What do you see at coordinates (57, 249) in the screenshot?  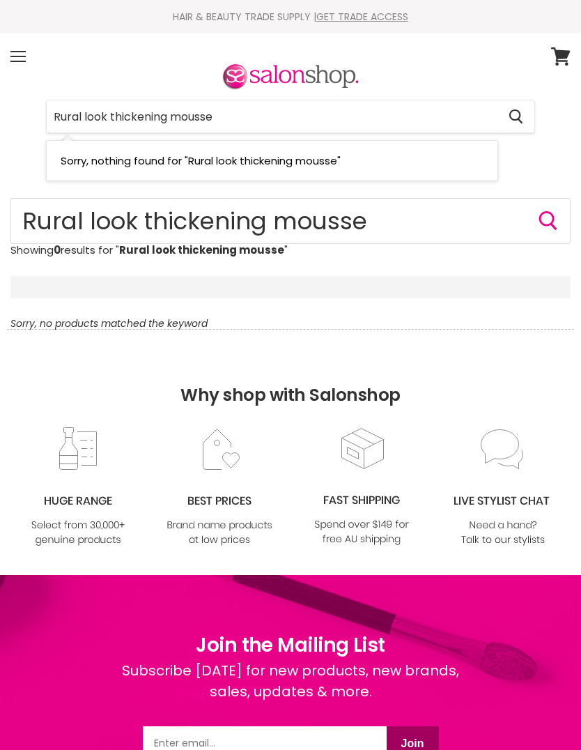 I see `strong: 0` at bounding box center [57, 249].